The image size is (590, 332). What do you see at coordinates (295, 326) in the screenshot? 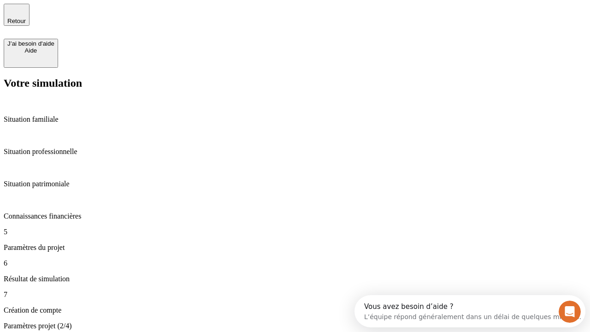
I see `p: Paramètres projet (2/4)` at bounding box center [295, 326].